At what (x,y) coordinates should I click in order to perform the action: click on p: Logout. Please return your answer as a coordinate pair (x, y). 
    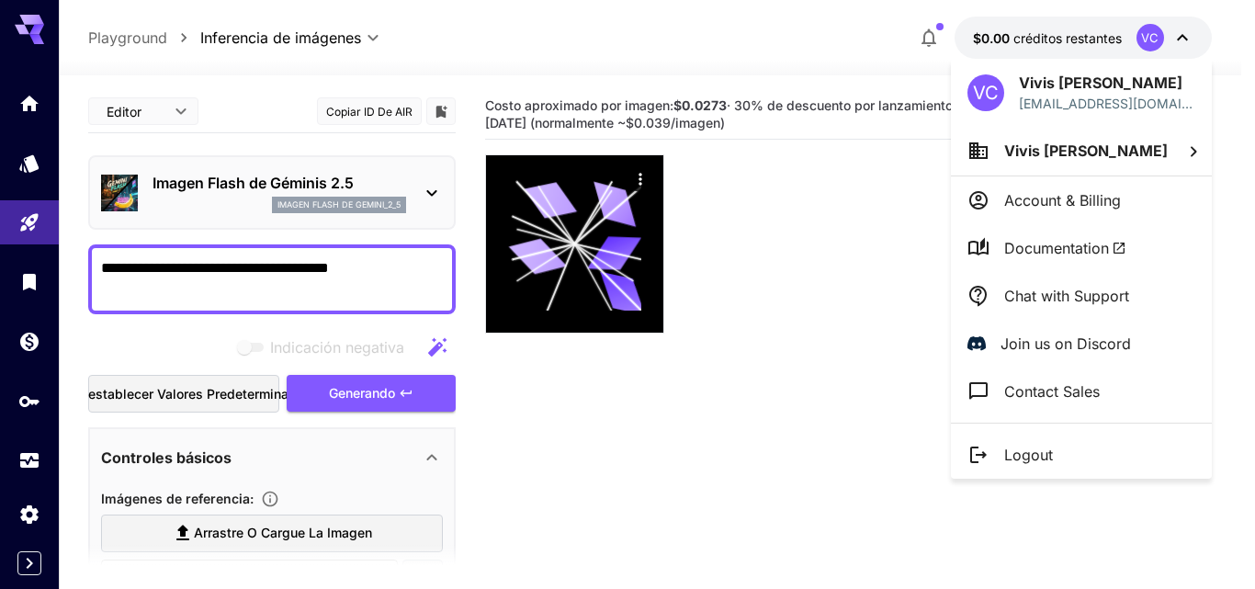
    Looking at the image, I should click on (1028, 455).